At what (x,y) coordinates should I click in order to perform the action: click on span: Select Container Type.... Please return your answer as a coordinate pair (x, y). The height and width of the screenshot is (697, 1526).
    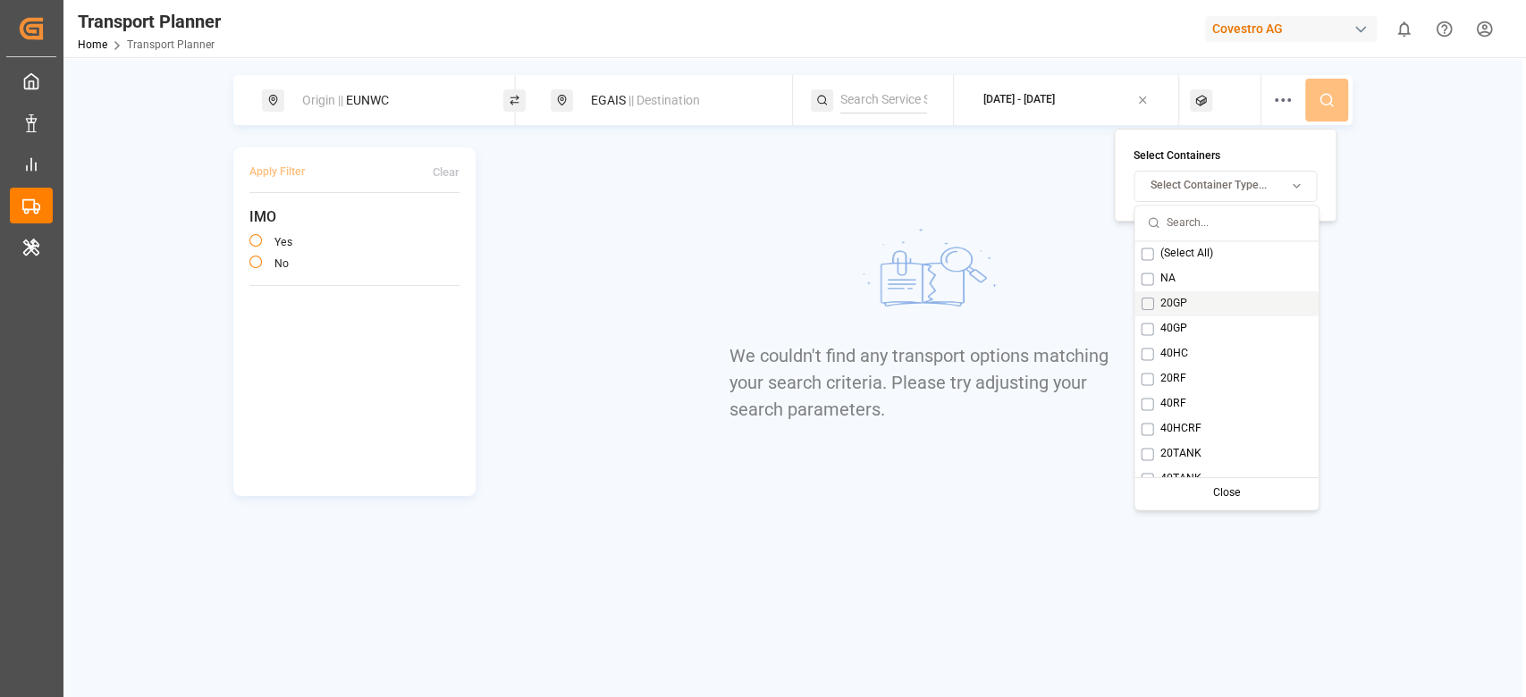
    Looking at the image, I should click on (1209, 186).